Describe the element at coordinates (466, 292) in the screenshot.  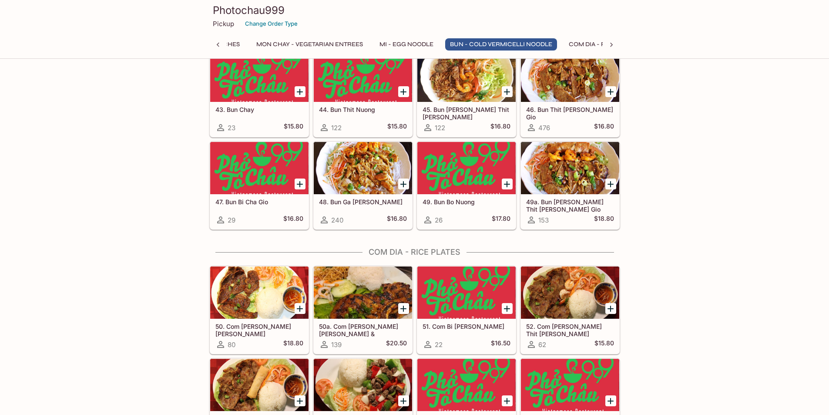
I see `div: 51. Com Bi Suon Nuong` at that location.